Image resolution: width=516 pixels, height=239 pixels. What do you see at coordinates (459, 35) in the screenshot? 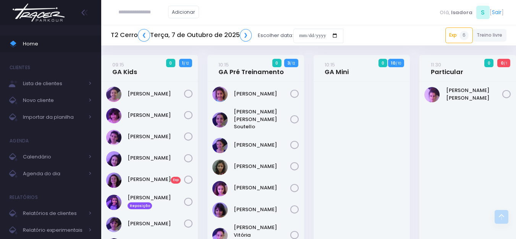
I see `a: Exp6` at bounding box center [459, 35].